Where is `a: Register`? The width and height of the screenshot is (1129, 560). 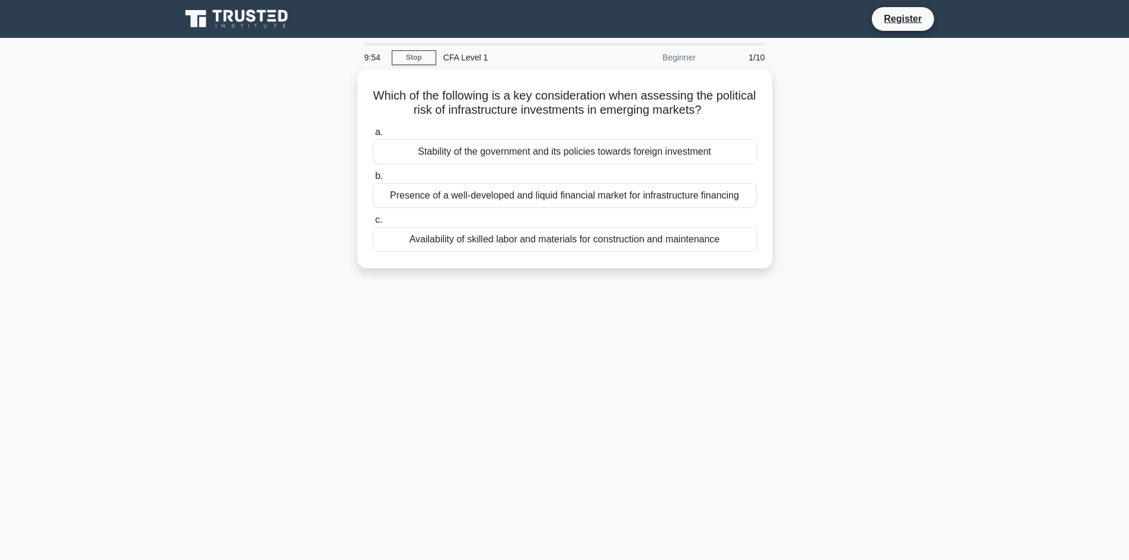
a: Register is located at coordinates (903, 18).